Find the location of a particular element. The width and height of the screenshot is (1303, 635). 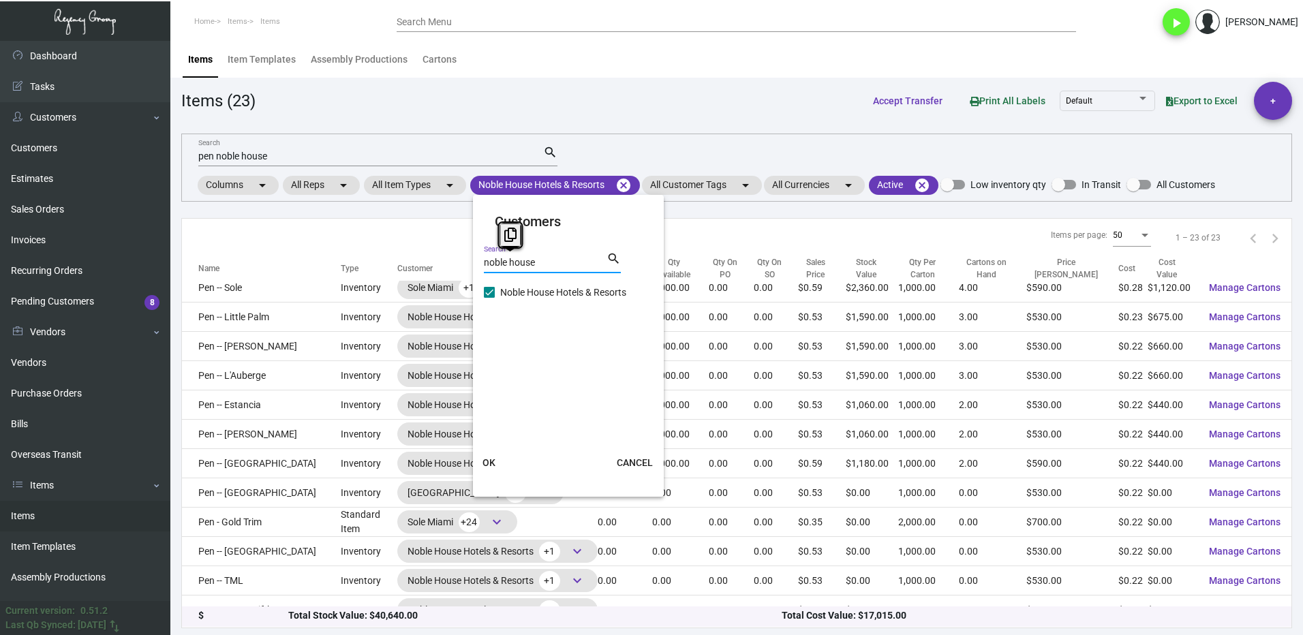

button: CANCEL is located at coordinates (634, 463).